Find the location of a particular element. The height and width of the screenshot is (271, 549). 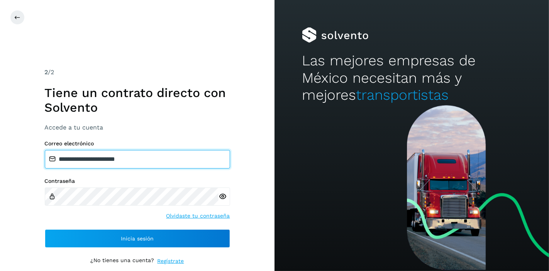

div: /2 is located at coordinates (137, 72).